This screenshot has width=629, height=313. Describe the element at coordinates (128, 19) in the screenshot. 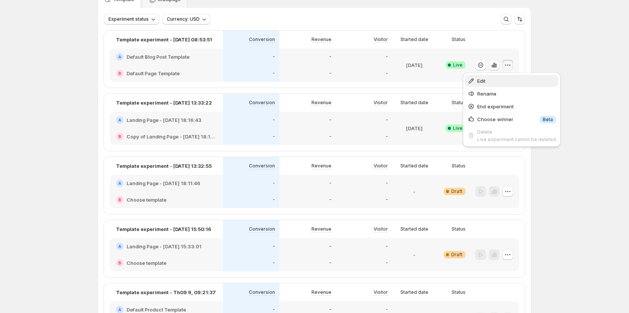

I see `span: Experiment status` at that location.